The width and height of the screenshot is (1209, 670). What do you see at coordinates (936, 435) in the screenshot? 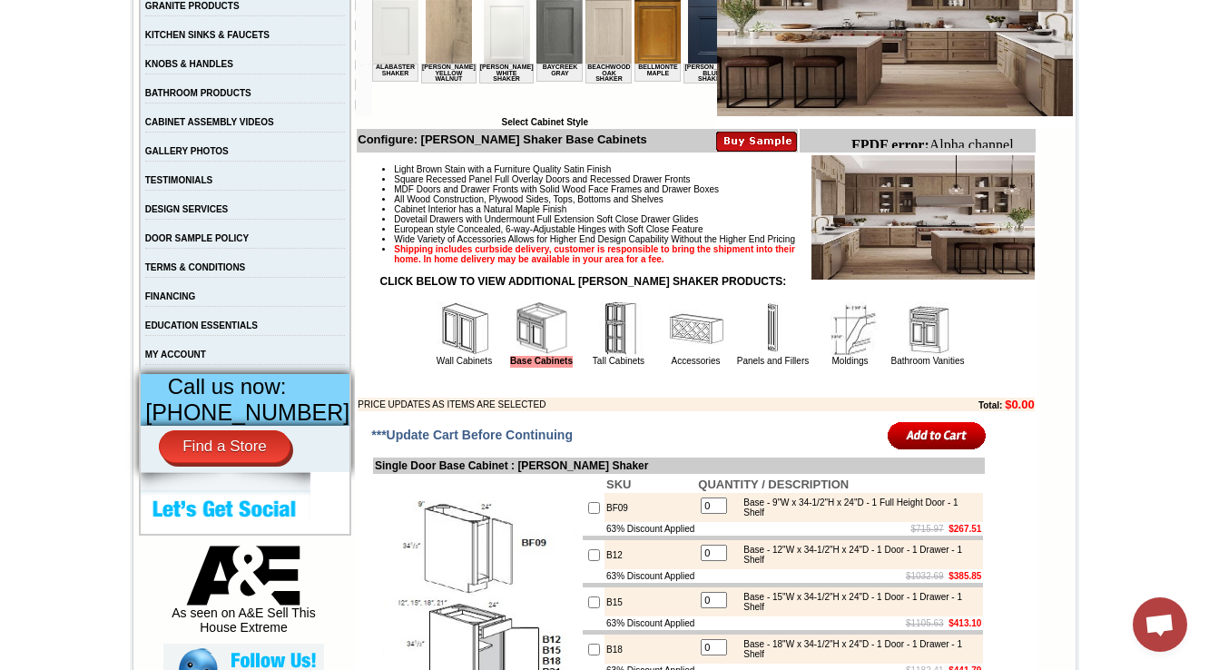
I see `input: Add to Cart` at bounding box center [936, 435].